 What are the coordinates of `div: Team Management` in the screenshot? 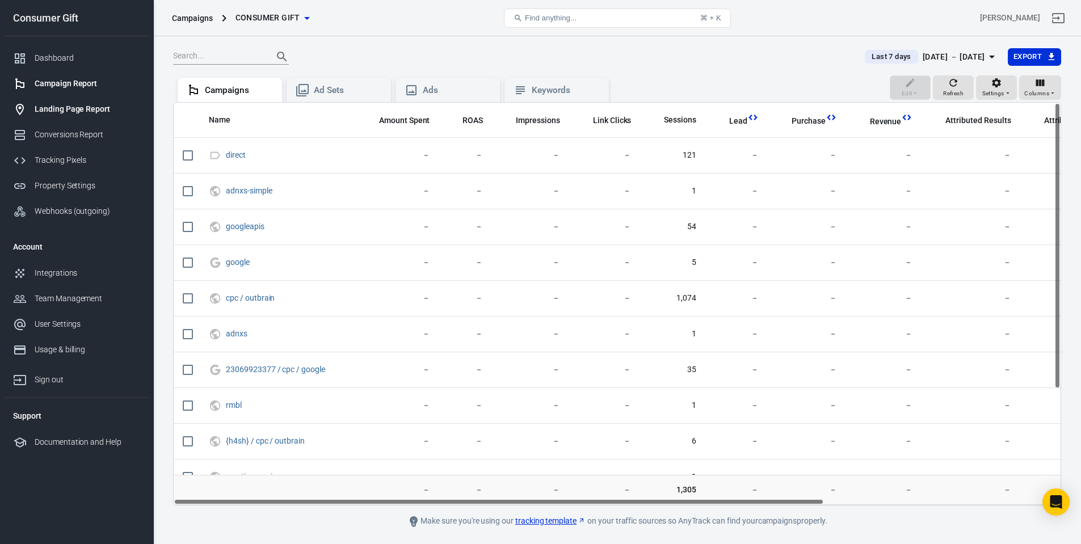 It's located at (87, 298).